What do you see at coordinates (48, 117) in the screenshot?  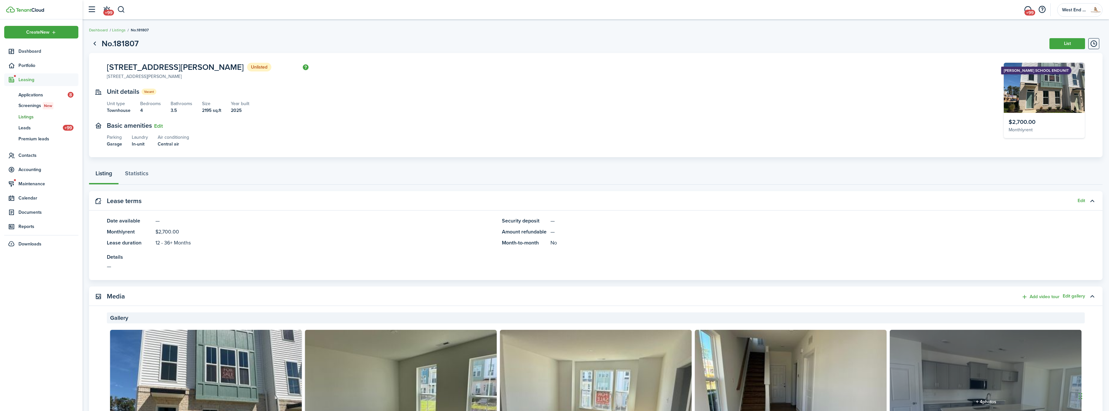 I see `span: Listings` at bounding box center [48, 117].